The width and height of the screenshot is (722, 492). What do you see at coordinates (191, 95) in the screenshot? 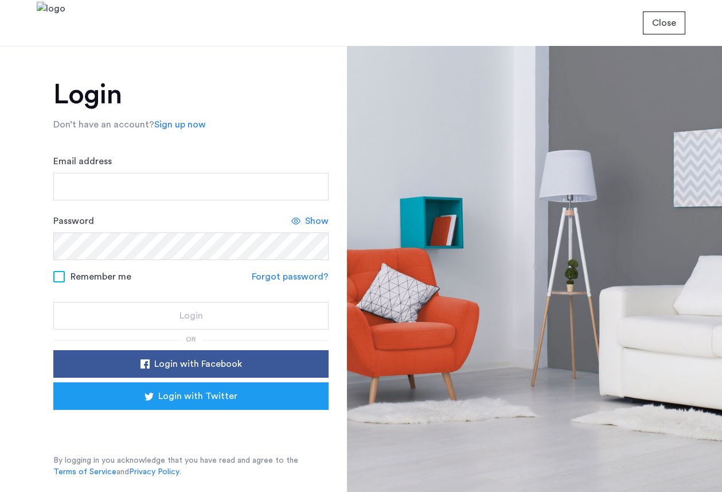
I see `h1: Login` at bounding box center [191, 95].